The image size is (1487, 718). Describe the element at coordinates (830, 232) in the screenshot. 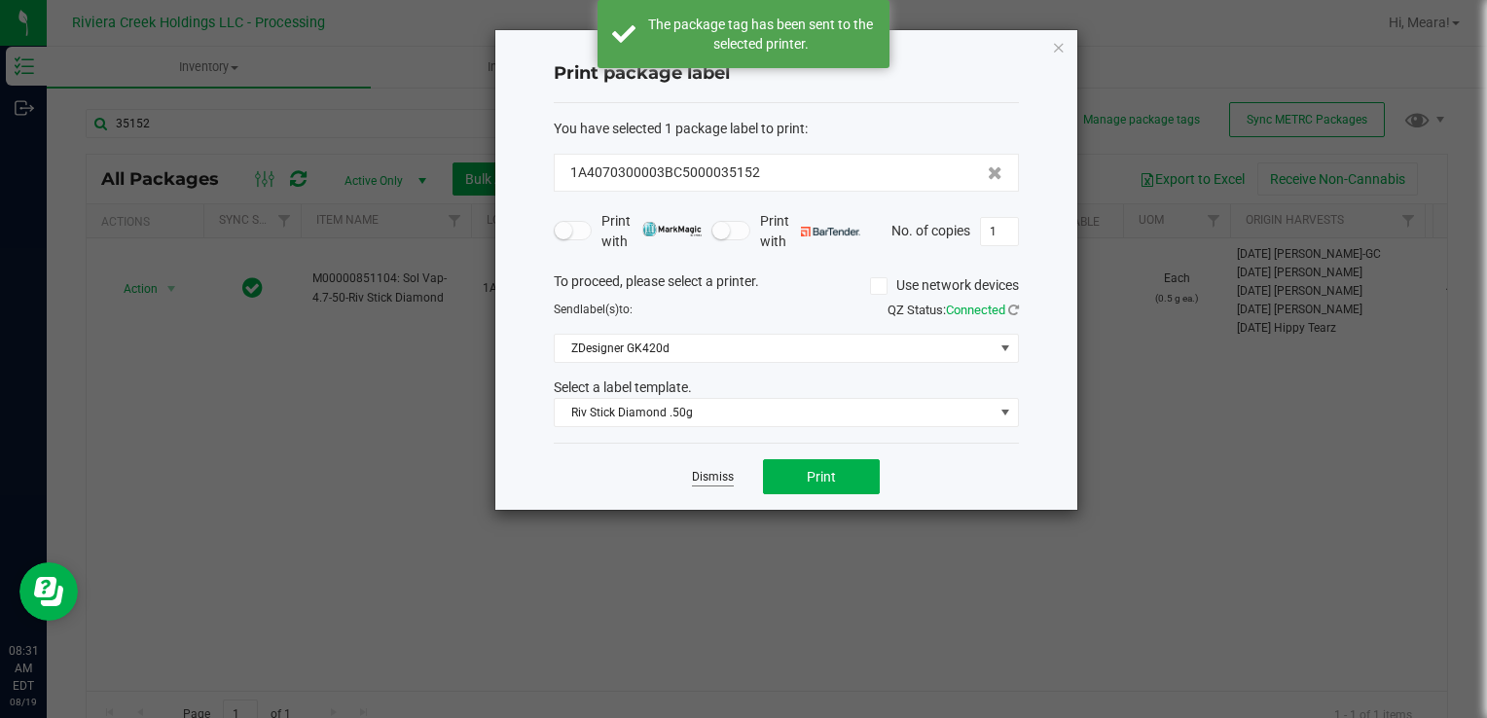

I see `img: bartender.png` at that location.